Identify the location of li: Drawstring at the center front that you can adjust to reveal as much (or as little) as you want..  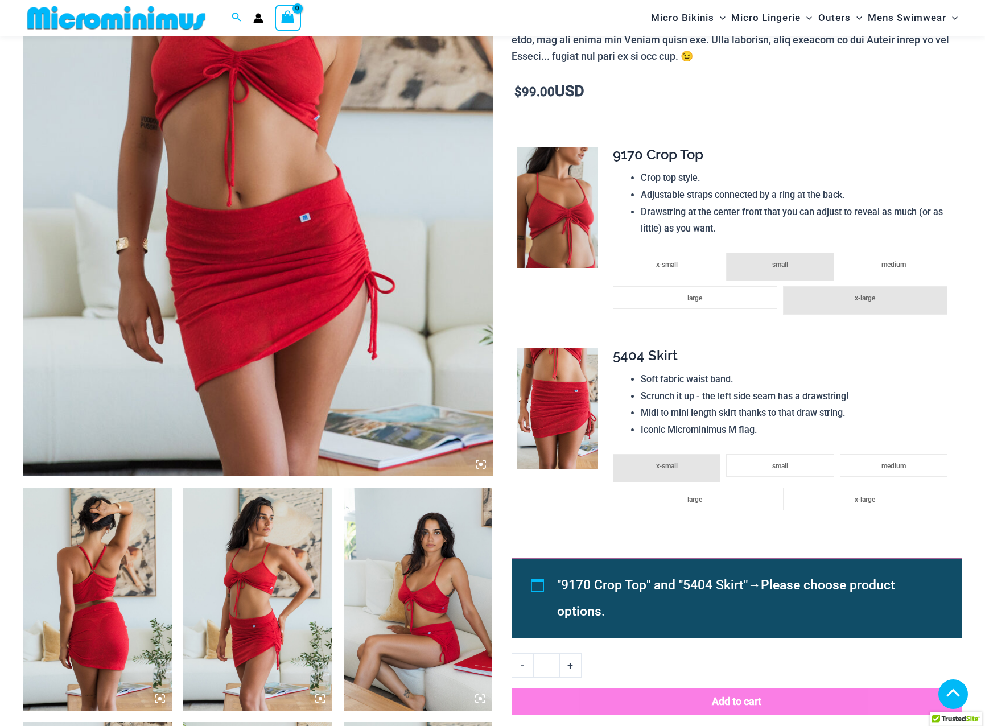
(796, 220).